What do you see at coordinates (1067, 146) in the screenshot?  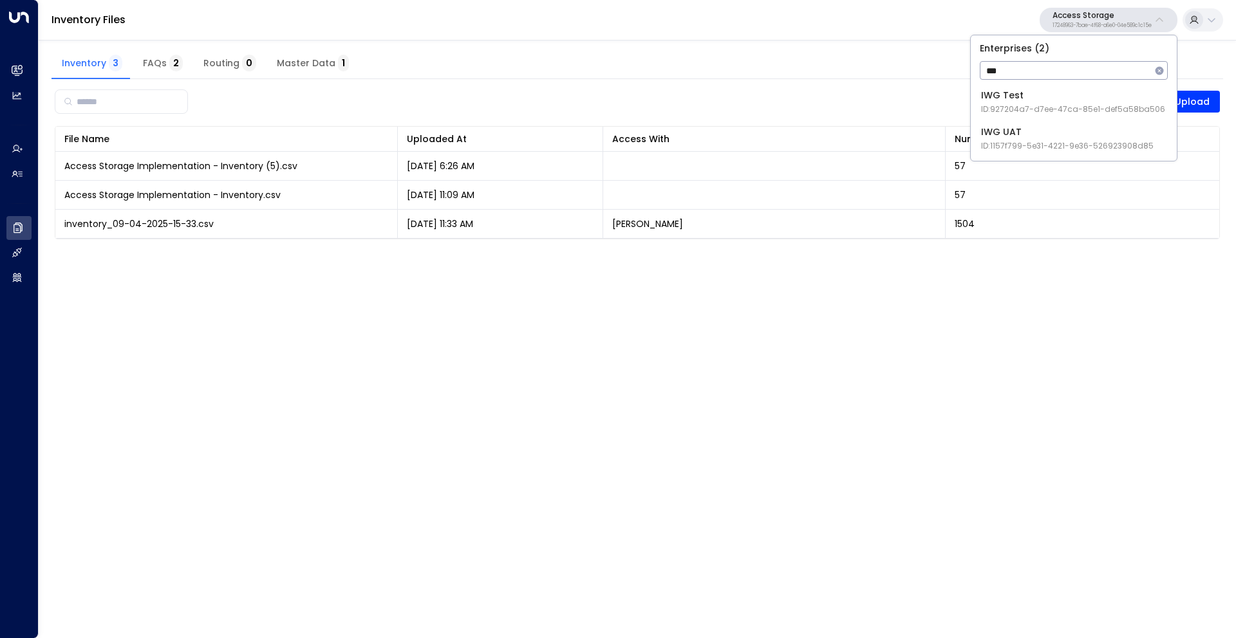 I see `span: ID: 1157f799-5e31-4221-9e36-526923908d85` at bounding box center [1067, 146].